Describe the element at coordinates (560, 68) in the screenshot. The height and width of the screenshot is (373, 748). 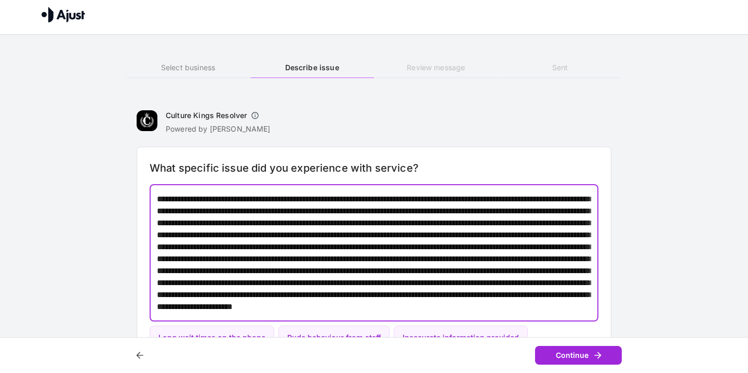
I see `h6: Sent` at that location.